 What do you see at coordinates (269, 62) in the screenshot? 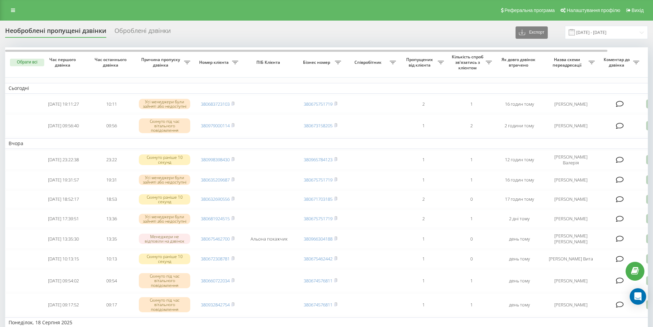
I see `span: ПІБ Клієнта` at bounding box center [269, 62].